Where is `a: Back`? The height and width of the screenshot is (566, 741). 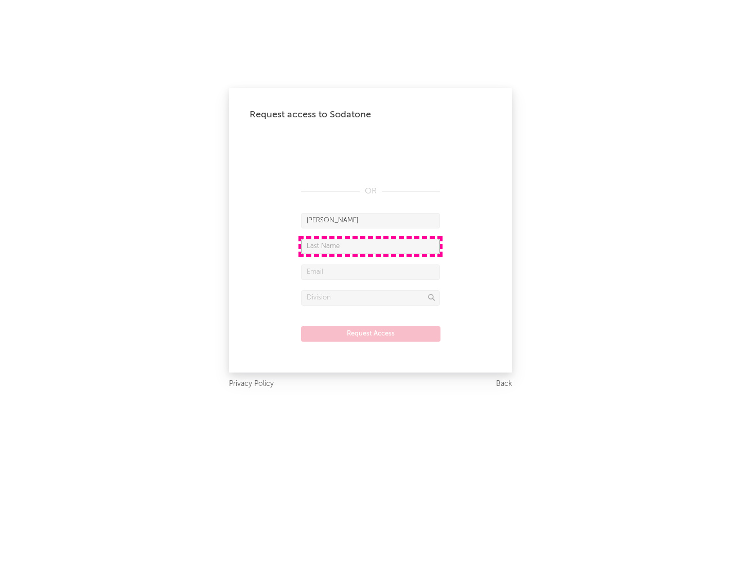 a: Back is located at coordinates (504, 384).